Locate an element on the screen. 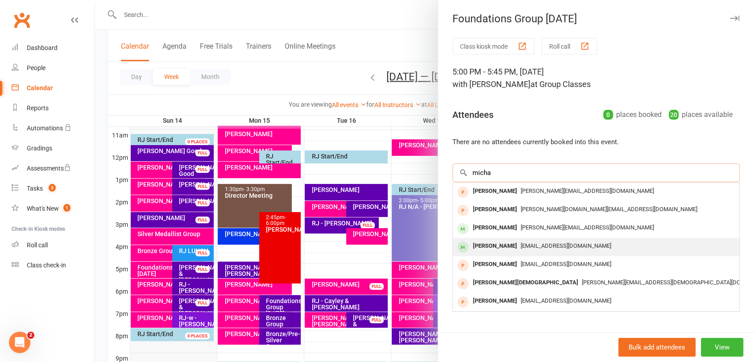 This screenshot has height=362, width=754. a: Calendar is located at coordinates (53, 88).